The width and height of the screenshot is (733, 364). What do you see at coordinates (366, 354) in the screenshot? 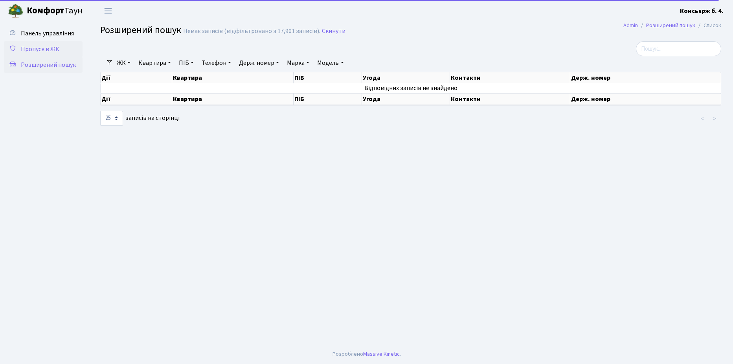
I see `div: Розроблено .` at bounding box center [366, 354].